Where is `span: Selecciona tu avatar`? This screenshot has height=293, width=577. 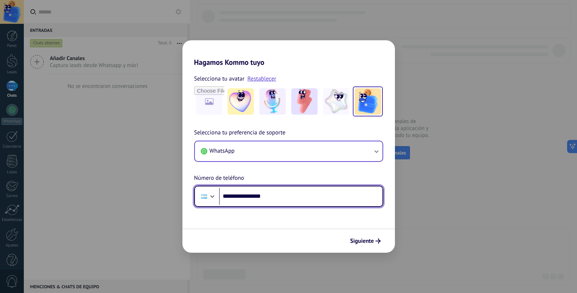
span: Selecciona tu avatar is located at coordinates (220, 79).